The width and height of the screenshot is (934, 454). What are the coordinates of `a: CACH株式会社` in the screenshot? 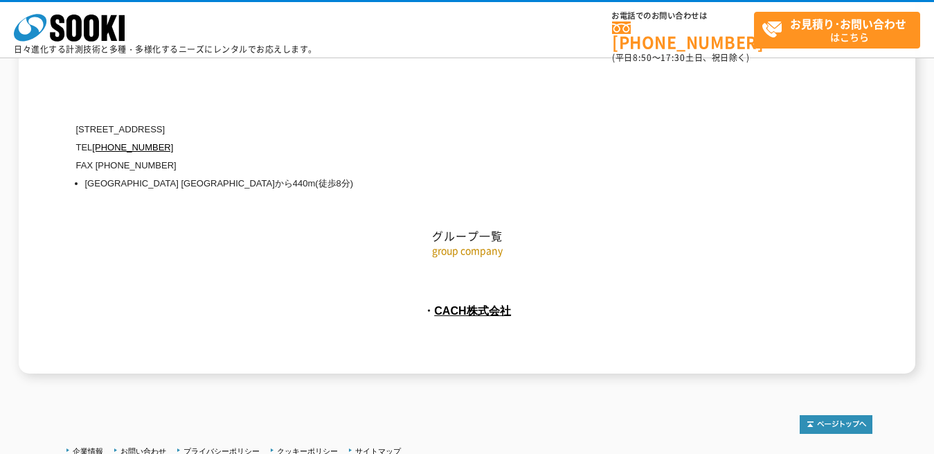 It's located at (472, 310).